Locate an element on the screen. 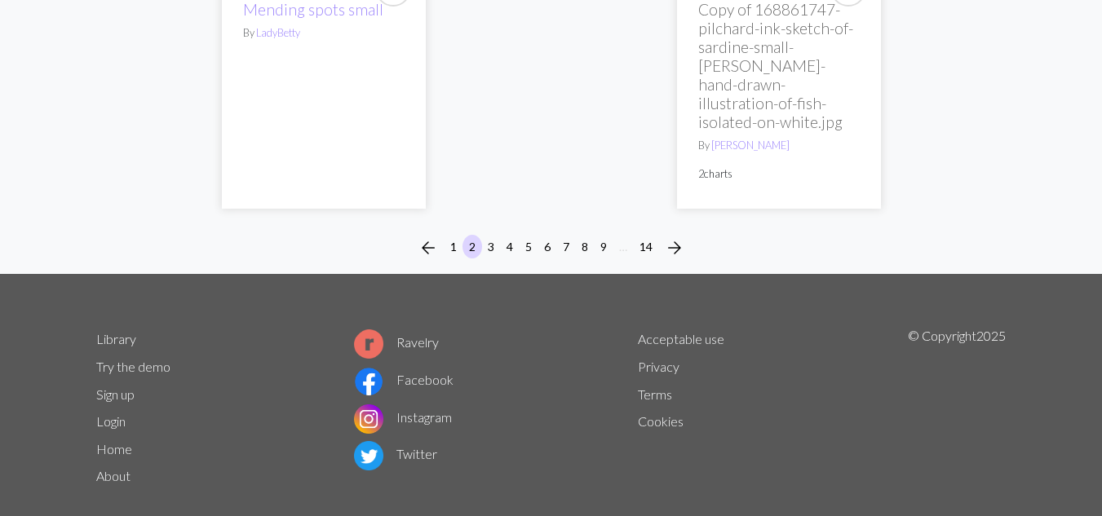 The width and height of the screenshot is (1102, 516). button: 9 is located at coordinates (603, 246).